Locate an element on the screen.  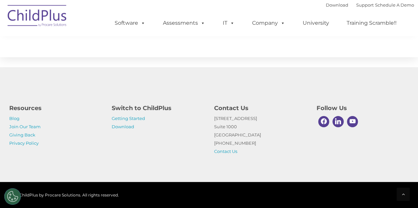
a: University is located at coordinates (316, 23).